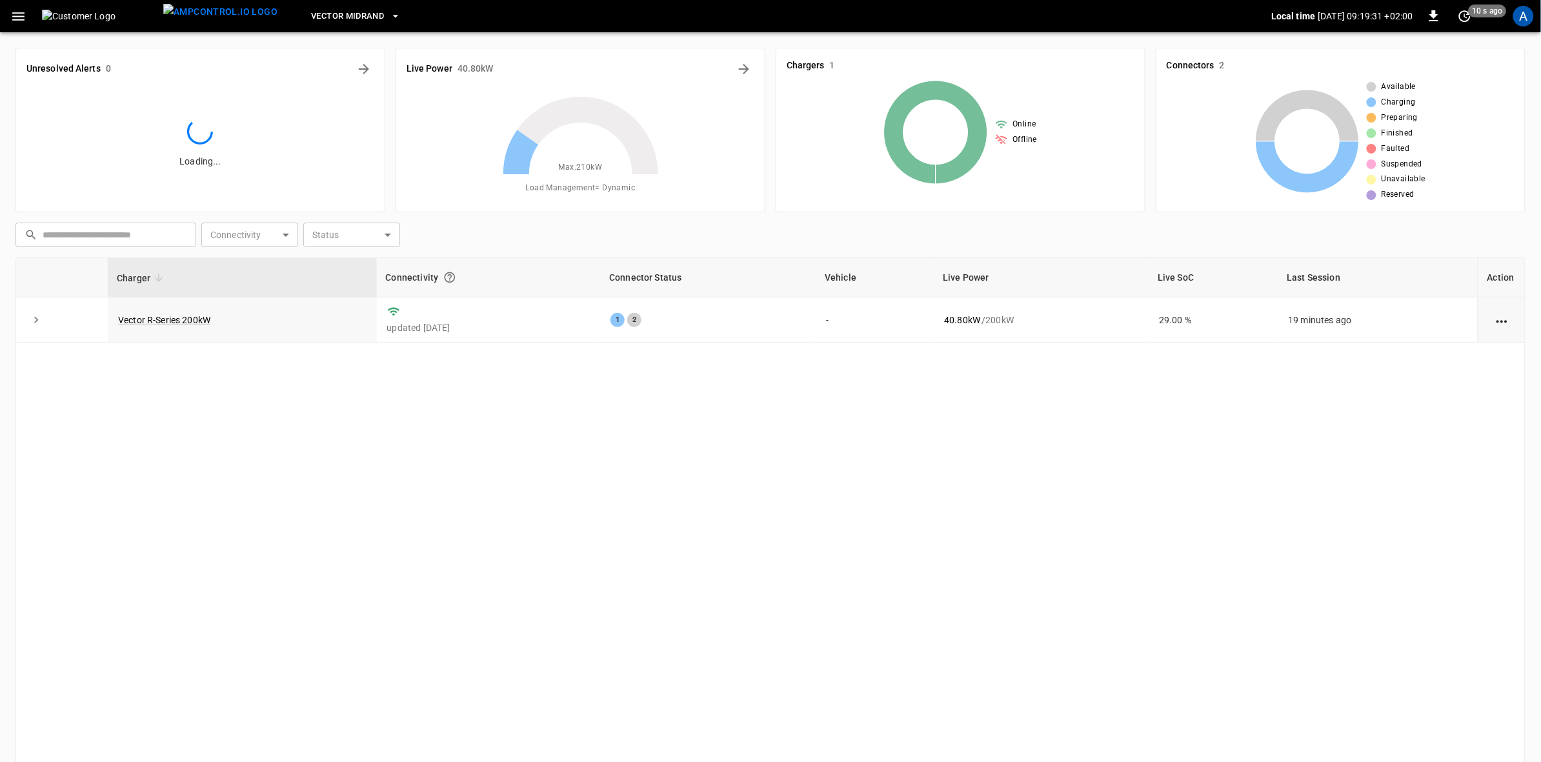 The width and height of the screenshot is (1541, 762). I want to click on span: Loading..., so click(200, 161).